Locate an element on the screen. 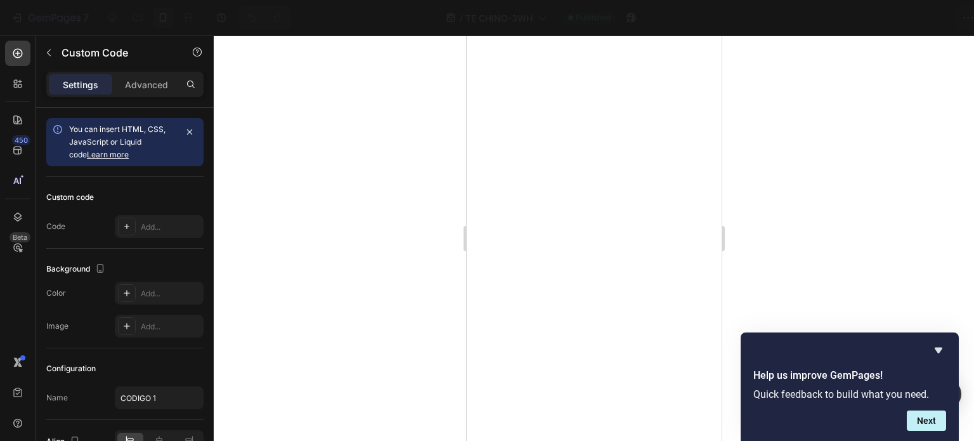 This screenshot has width=974, height=441. div: Undo/Redo is located at coordinates (264, 18).